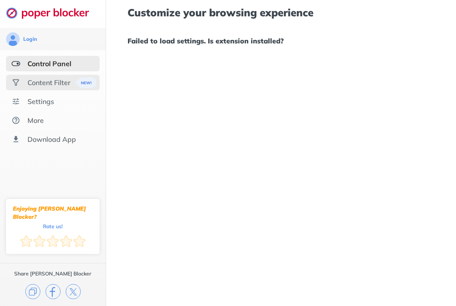  Describe the element at coordinates (33, 291) in the screenshot. I see `img: copy.svg` at that location.